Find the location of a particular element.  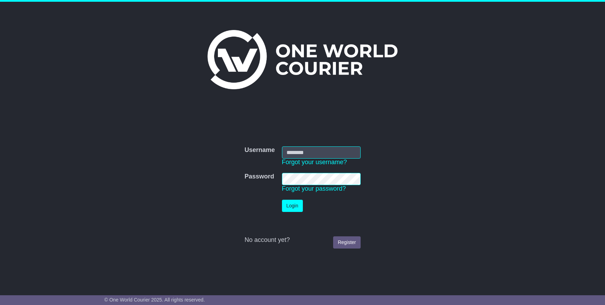

span: © One World Courier 2025. All rights reserved. is located at coordinates (155, 300).